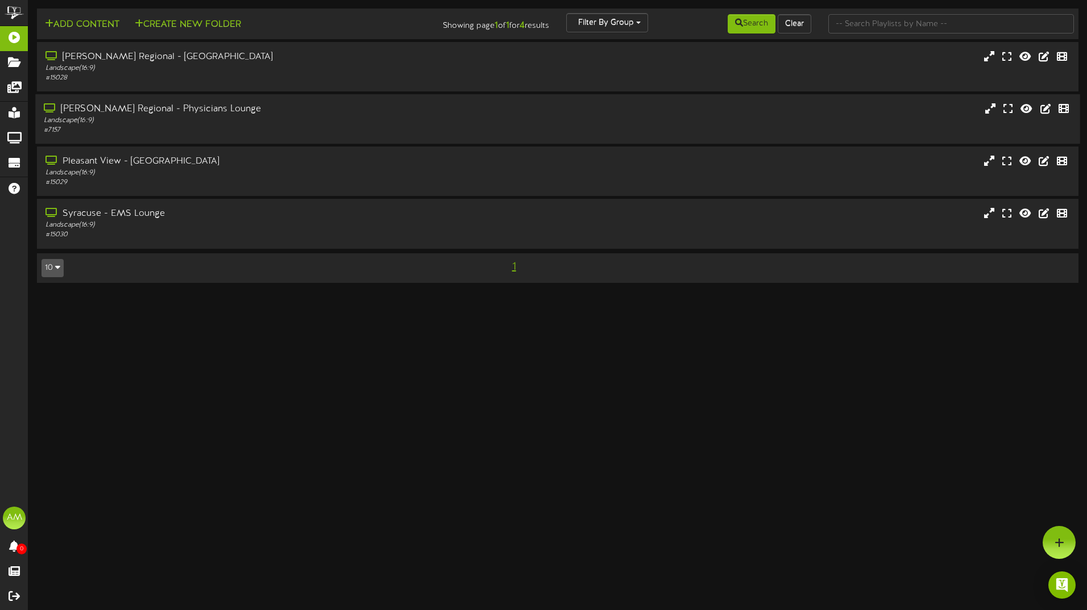  What do you see at coordinates (522, 26) in the screenshot?
I see `strong: 4` at bounding box center [522, 26].